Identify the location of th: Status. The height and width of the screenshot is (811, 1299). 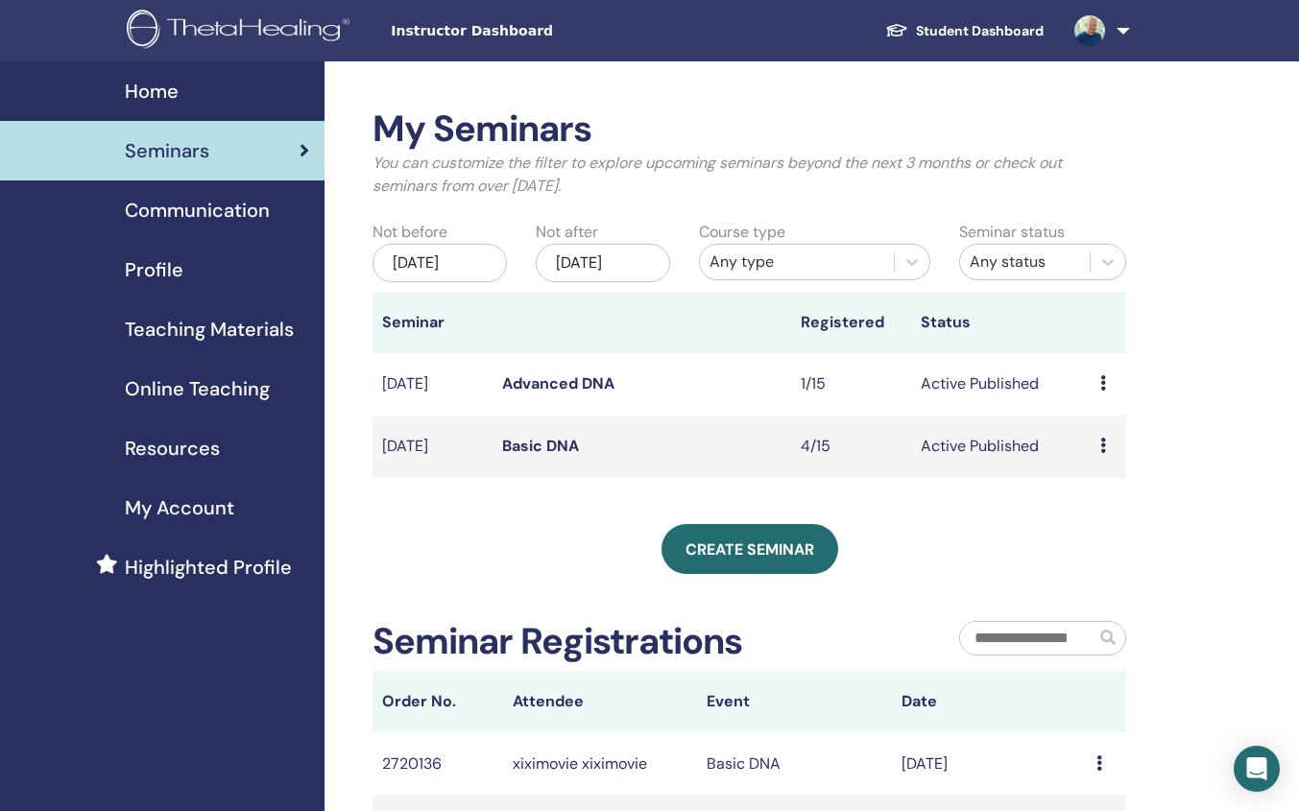
(1001, 323).